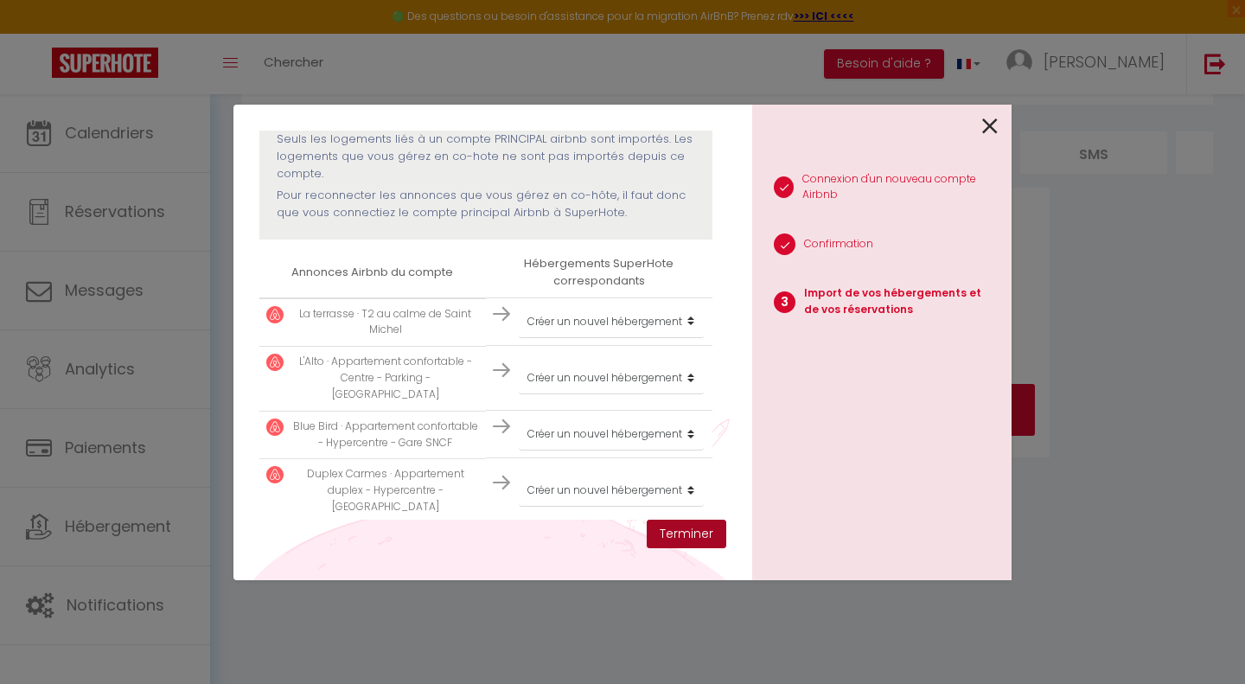  Describe the element at coordinates (900, 188) in the screenshot. I see `p: Connexion d'un nouveau compte Airbnb` at that location.